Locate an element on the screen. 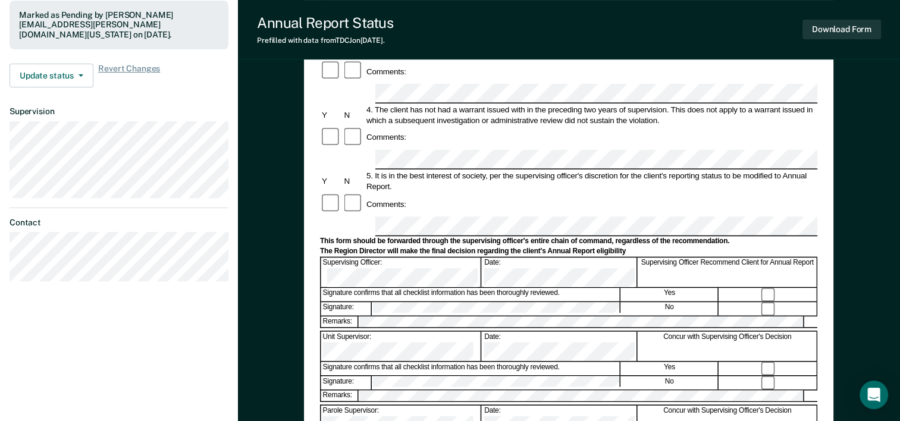 The height and width of the screenshot is (421, 900). div: 4. The client has not had a warrant issued with in the preceding two years of supervision. This d... is located at coordinates (591, 115).